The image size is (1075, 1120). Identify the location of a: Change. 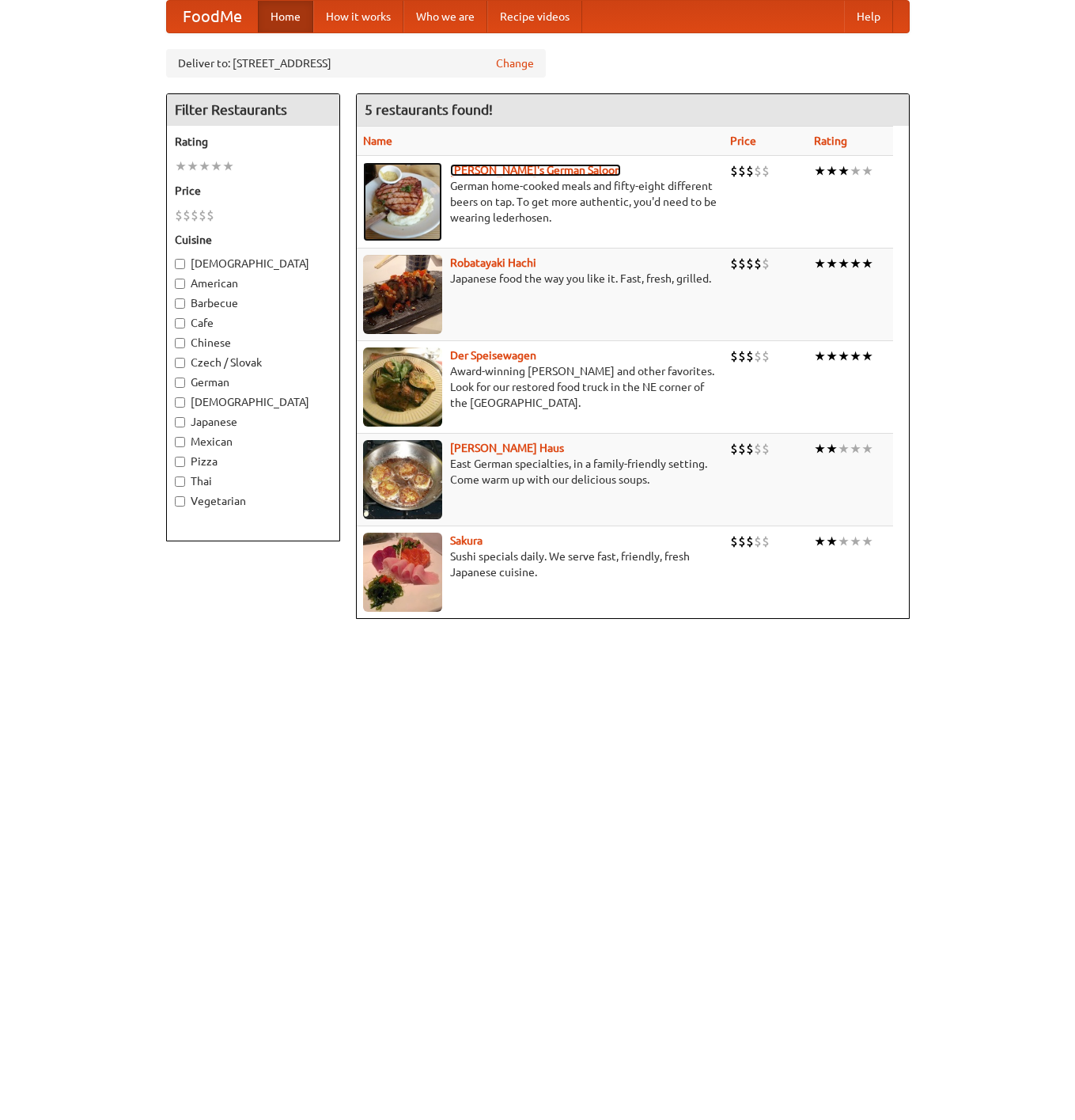
(515, 63).